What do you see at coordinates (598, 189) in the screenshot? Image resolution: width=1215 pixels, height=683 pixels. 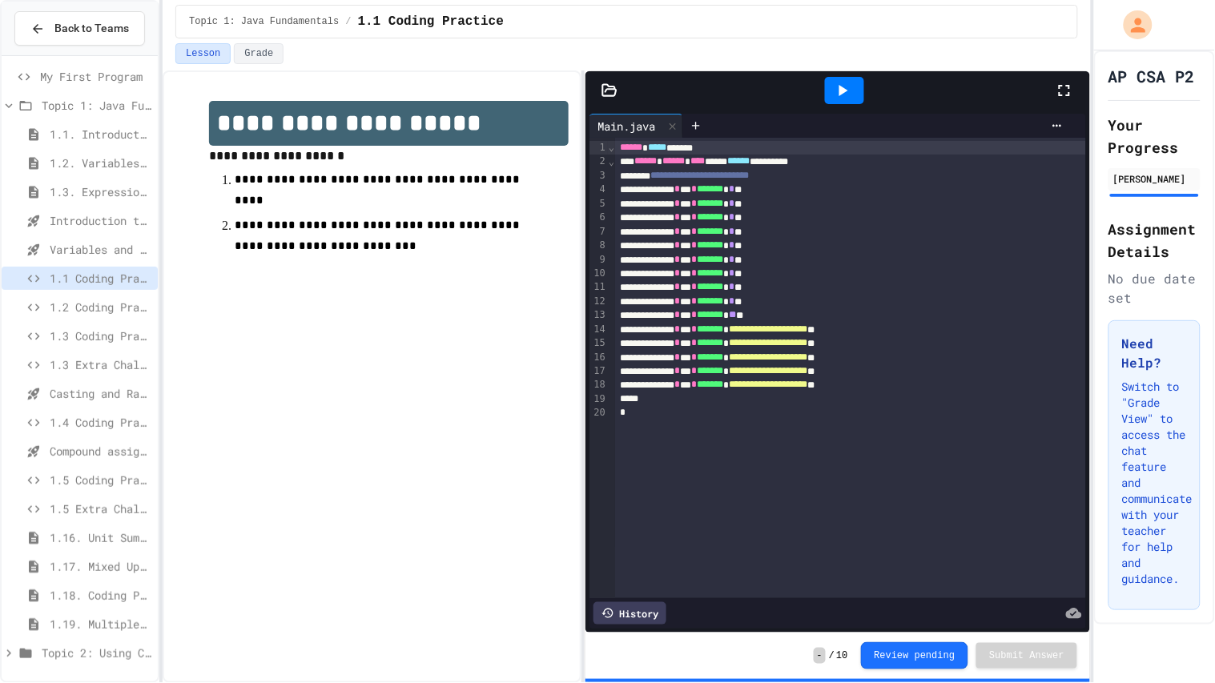 I see `div: 4` at bounding box center [598, 189].